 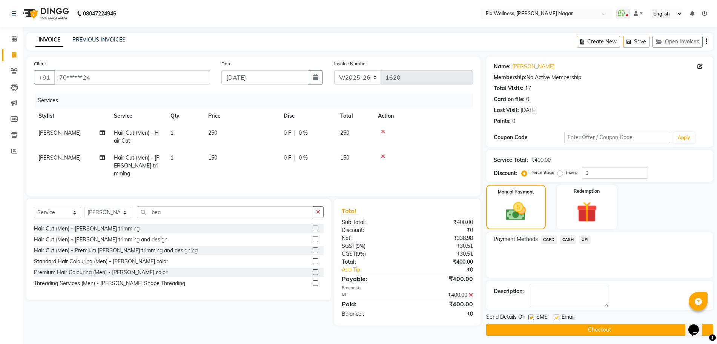 I want to click on label: Date, so click(x=226, y=64).